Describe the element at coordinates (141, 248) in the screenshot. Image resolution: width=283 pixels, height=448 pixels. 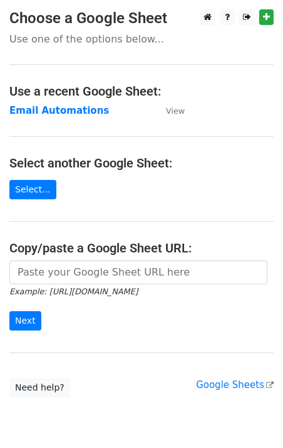
I see `h4: Copy/paste a Google Sheet URL:` at that location.